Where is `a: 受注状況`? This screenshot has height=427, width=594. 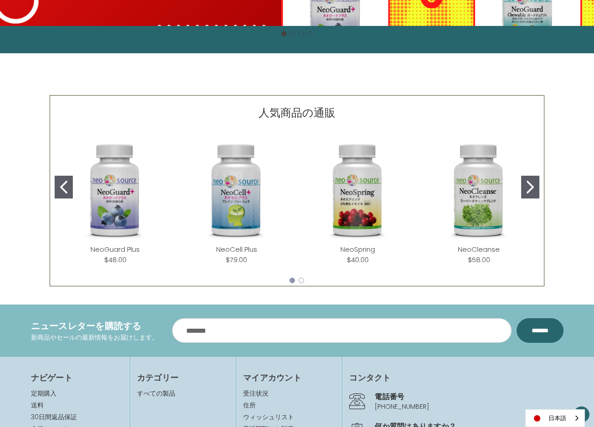
a: 受注状況 is located at coordinates (289, 393).